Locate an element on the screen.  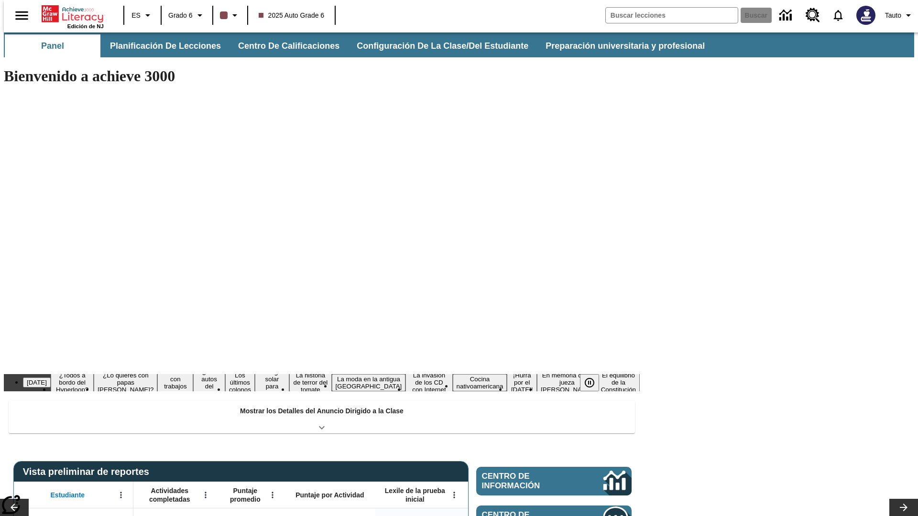
button: Diapositiva 13 En memoria de la jueza O'Connor is located at coordinates (567, 382).